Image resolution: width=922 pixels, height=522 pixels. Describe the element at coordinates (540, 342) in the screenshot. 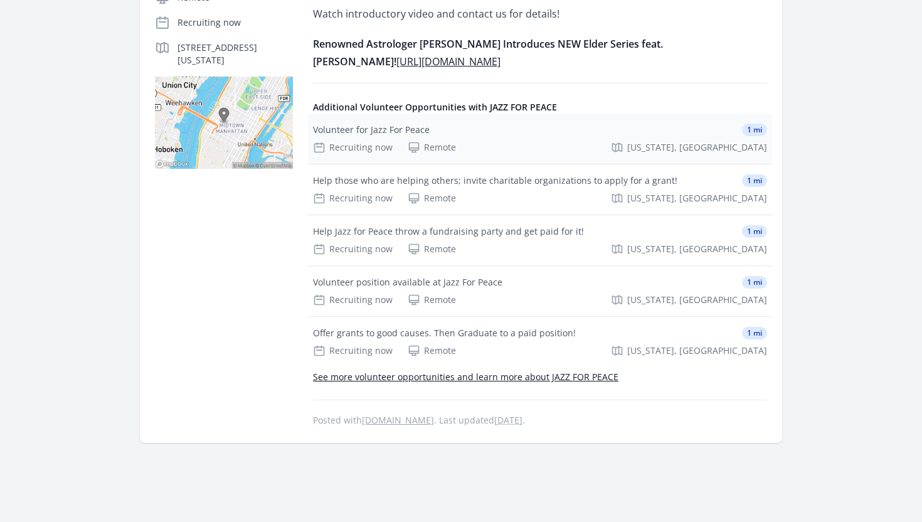

I see `a: Offer grants to good causes. Then Graduate to a paid position! 1 mi Recruiting now Remote [US_STA...` at that location.